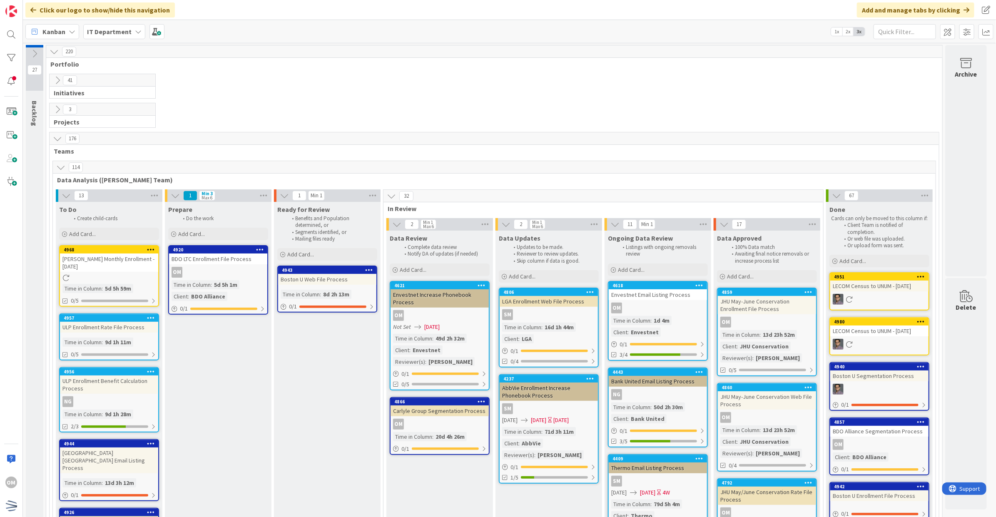  Describe the element at coordinates (669, 407) in the screenshot. I see `div: 50d 2h 30m` at that location.